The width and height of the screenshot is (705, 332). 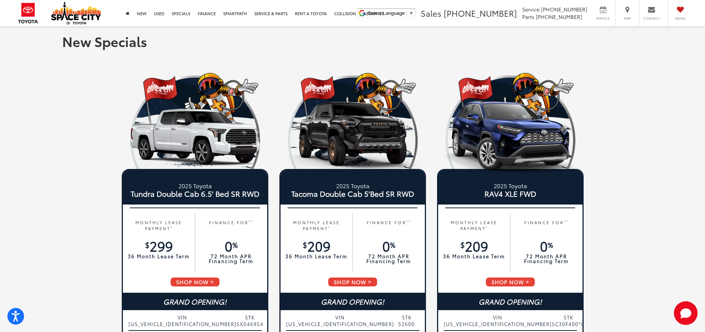 I want to click on button: Toggle Chat Window, so click(x=686, y=313).